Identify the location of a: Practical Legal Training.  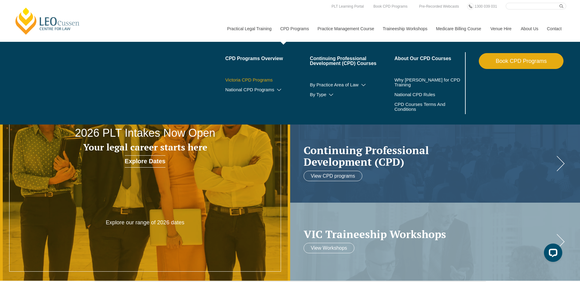
(249, 29).